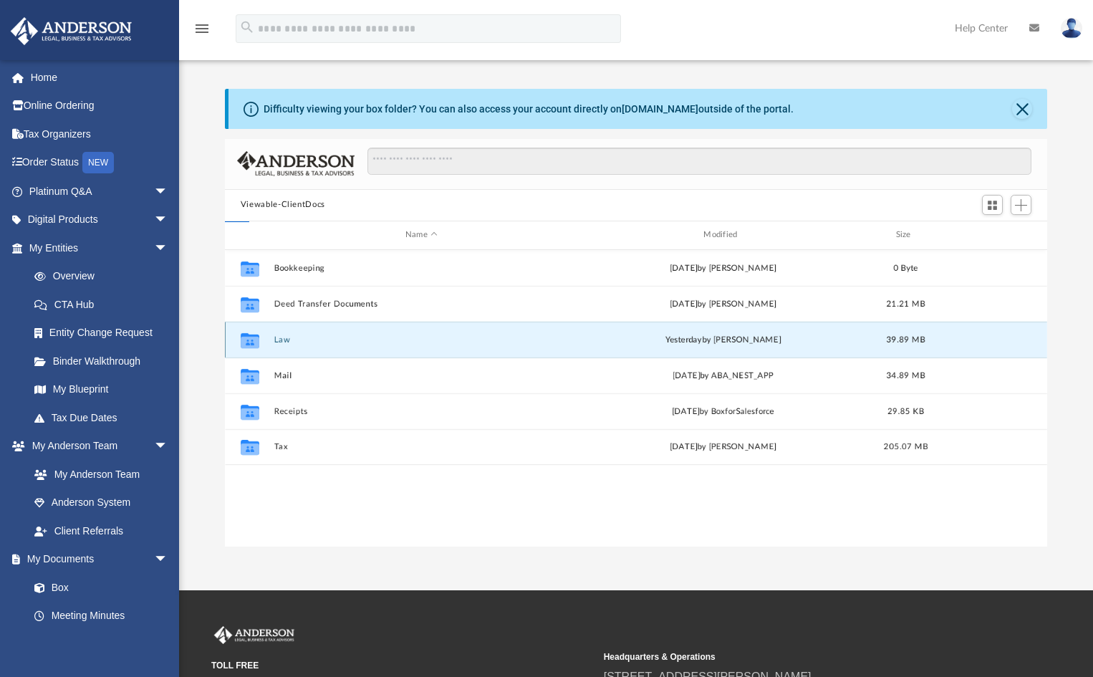 The image size is (1093, 677). Describe the element at coordinates (105, 418) in the screenshot. I see `a: Tax Due Dates` at that location.